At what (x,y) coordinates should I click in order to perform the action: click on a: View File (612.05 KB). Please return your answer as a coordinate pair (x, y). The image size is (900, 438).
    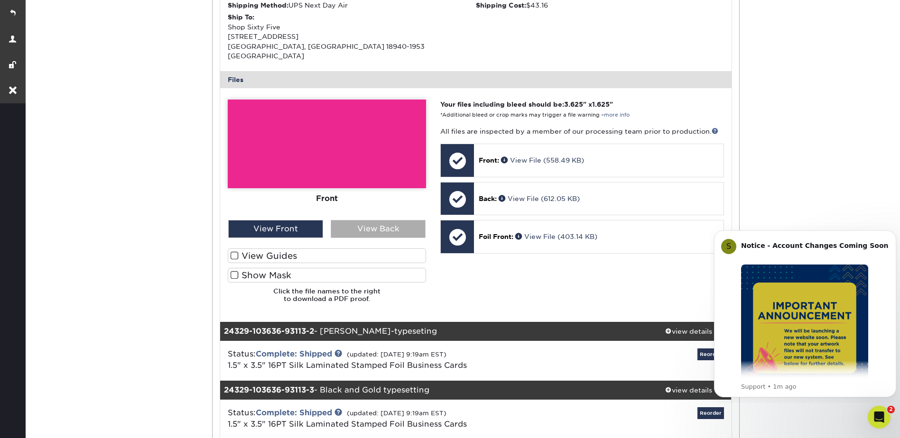
    Looking at the image, I should click on (539, 199).